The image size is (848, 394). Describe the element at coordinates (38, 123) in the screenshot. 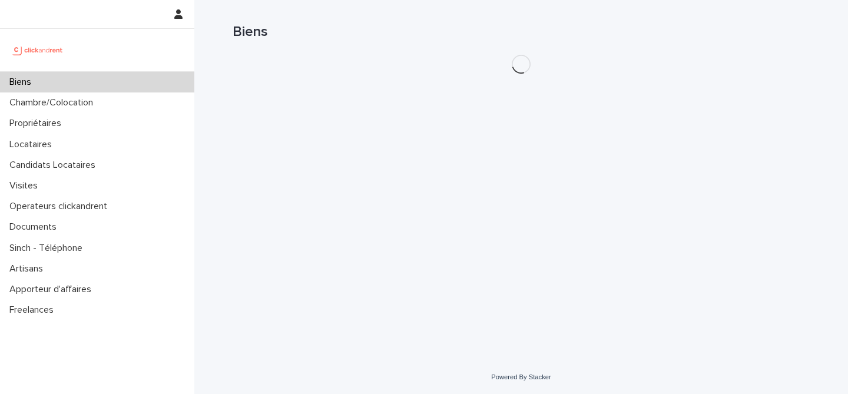

I see `p: Propriétaires` at that location.